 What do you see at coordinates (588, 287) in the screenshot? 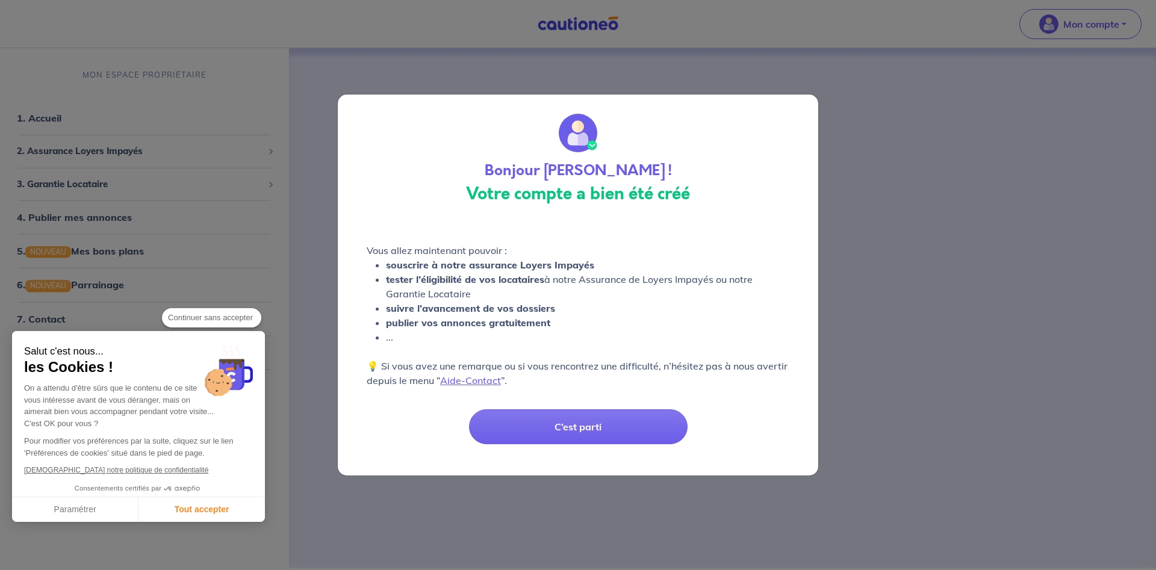
I see `li: à notre Assurance de Loyers Impayés ou notre Garantie Locataire` at bounding box center [588, 287].